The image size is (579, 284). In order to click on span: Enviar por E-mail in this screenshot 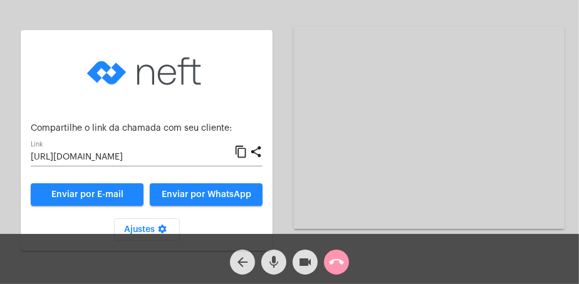, I will do `click(87, 195)`.